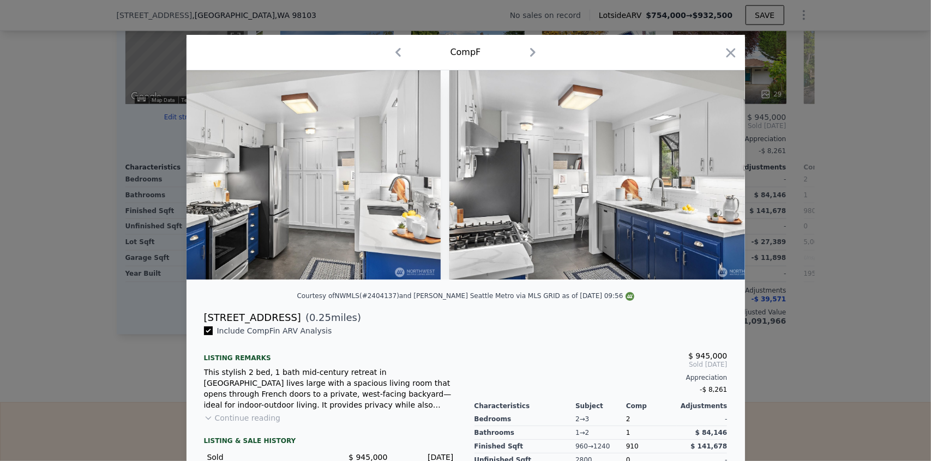  What do you see at coordinates (651, 433) in the screenshot?
I see `div: 1` at bounding box center [651, 433].